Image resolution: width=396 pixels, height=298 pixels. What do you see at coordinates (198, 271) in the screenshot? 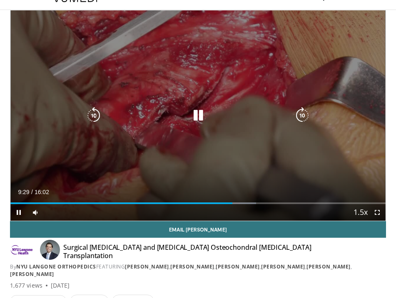
I see `div: By FEATURING , , , , ,` at bounding box center [198, 271].